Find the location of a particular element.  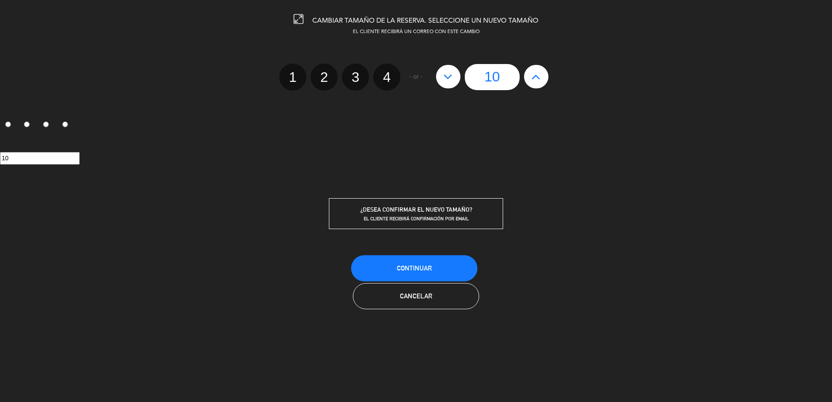

button: Cancelar is located at coordinates (416, 296).